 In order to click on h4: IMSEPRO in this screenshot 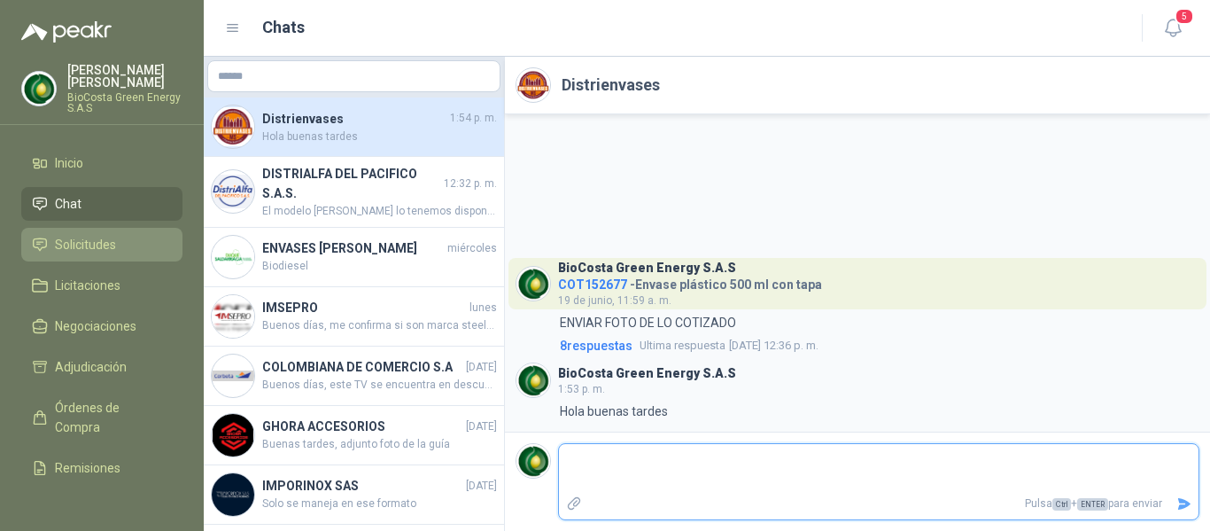, I will do `click(364, 307)`.